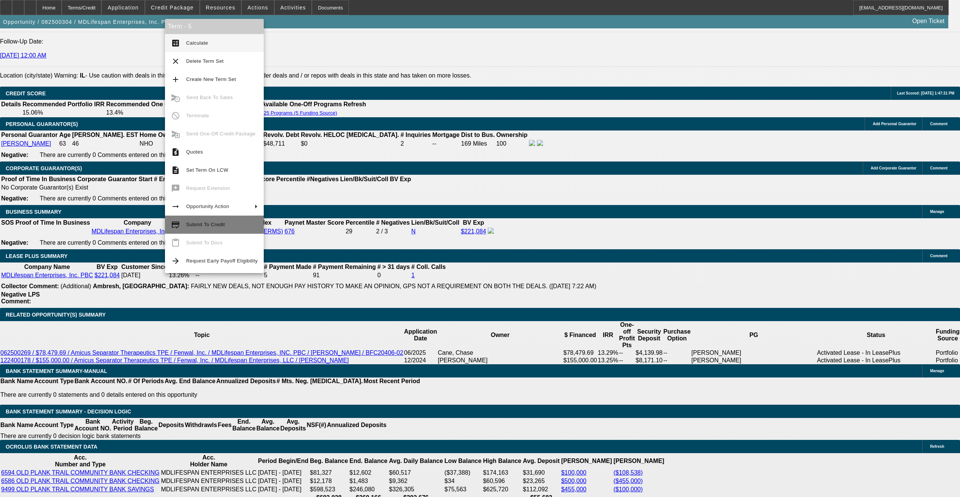 The image size is (960, 497). I want to click on b: Personal Guarantor, so click(29, 135).